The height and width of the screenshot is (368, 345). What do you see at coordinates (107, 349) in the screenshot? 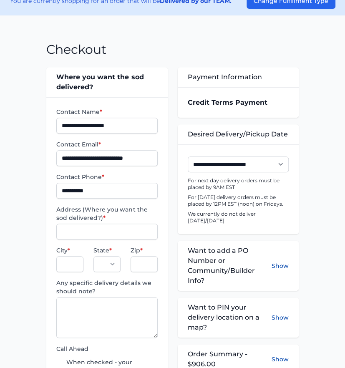
I see `label: Call Ahead` at bounding box center [107, 349].